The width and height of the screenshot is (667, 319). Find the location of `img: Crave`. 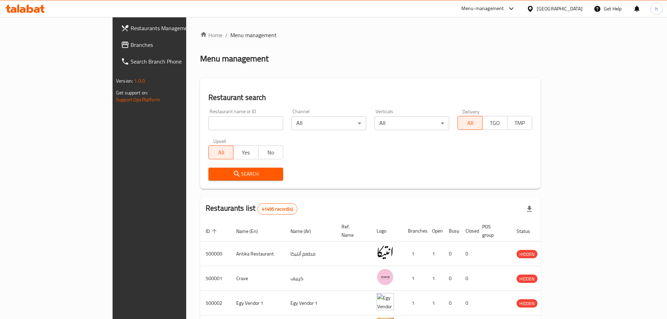

img: Crave is located at coordinates (385, 277).